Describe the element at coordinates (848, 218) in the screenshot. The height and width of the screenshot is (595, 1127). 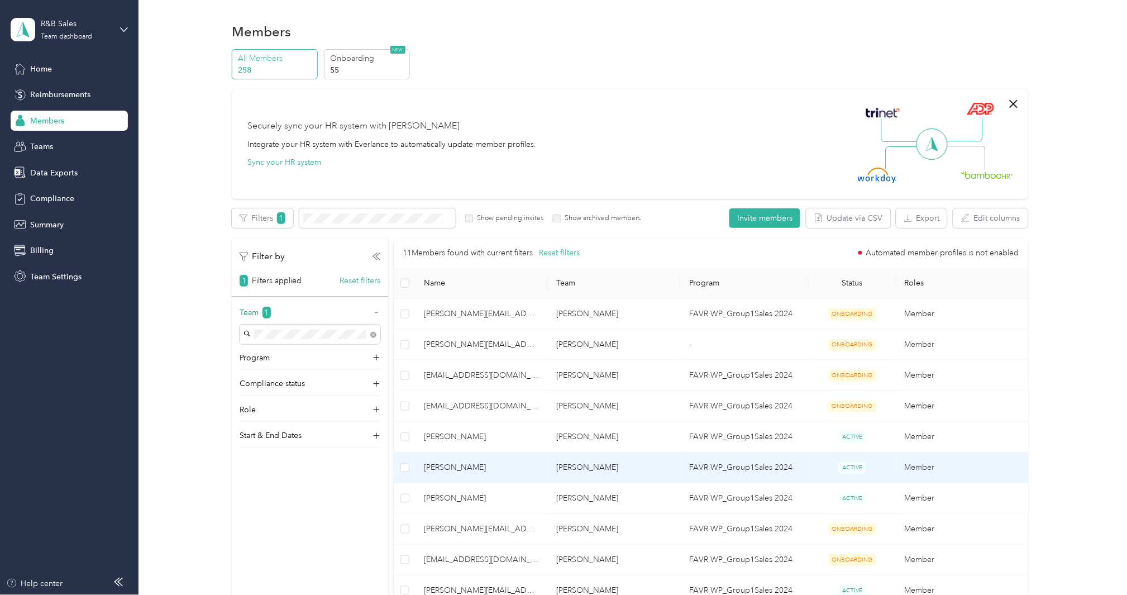
I see `button: Update via CSV` at that location.